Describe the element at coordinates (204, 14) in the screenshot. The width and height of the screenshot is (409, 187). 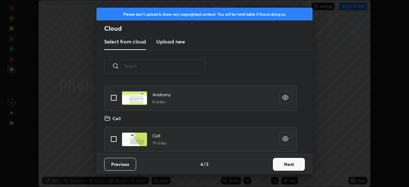
I see `div: Please don't upload & share any copyrighted content. You will be held liable if found doing so.` at that location.